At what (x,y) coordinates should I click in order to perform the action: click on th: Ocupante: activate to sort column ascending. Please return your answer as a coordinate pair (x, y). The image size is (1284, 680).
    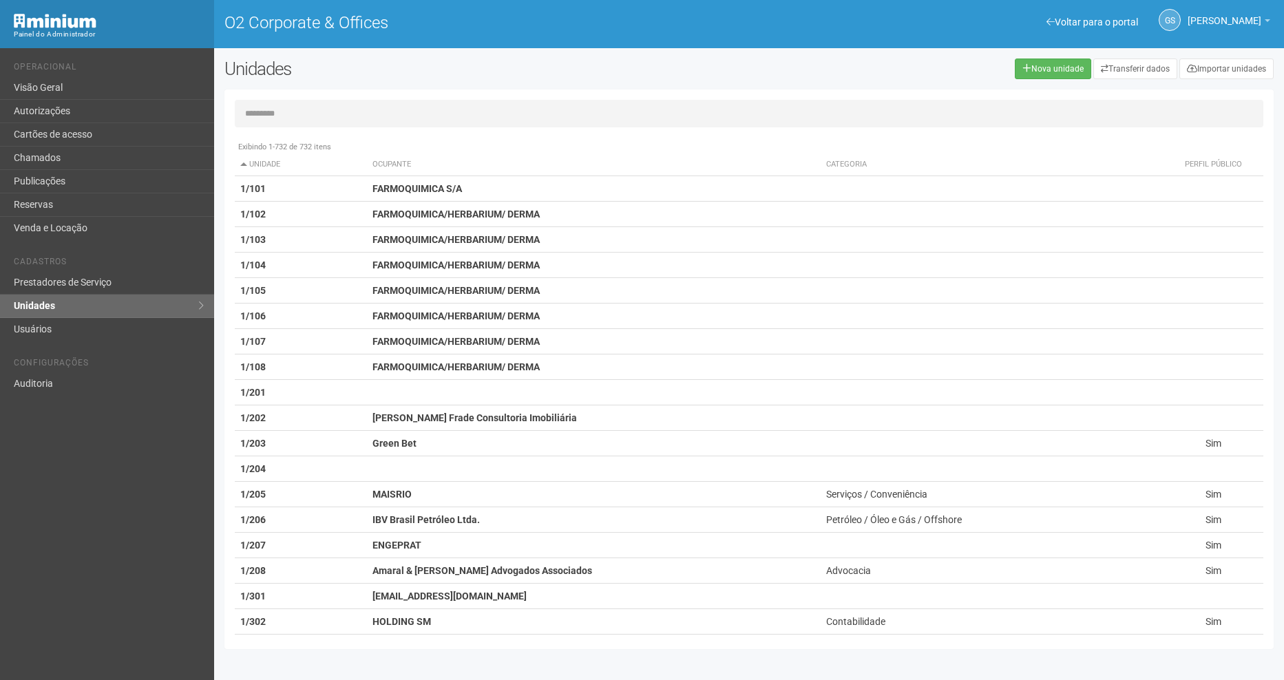
    Looking at the image, I should click on (593, 165).